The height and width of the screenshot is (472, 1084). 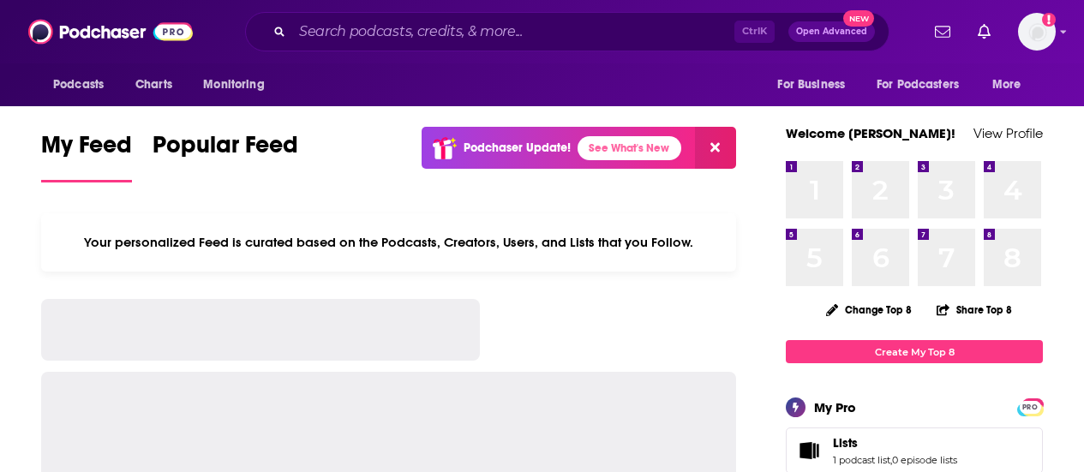 What do you see at coordinates (831, 32) in the screenshot?
I see `button: Open AdvancedNew` at bounding box center [831, 32].